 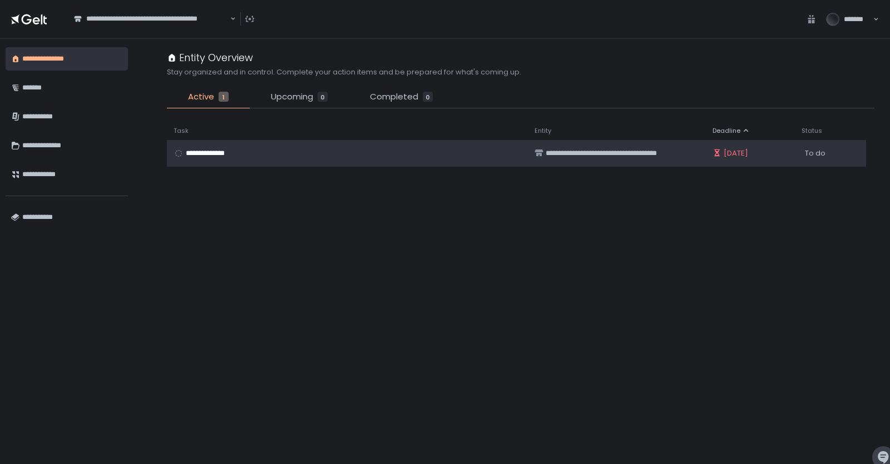 I want to click on span: Status, so click(x=811, y=131).